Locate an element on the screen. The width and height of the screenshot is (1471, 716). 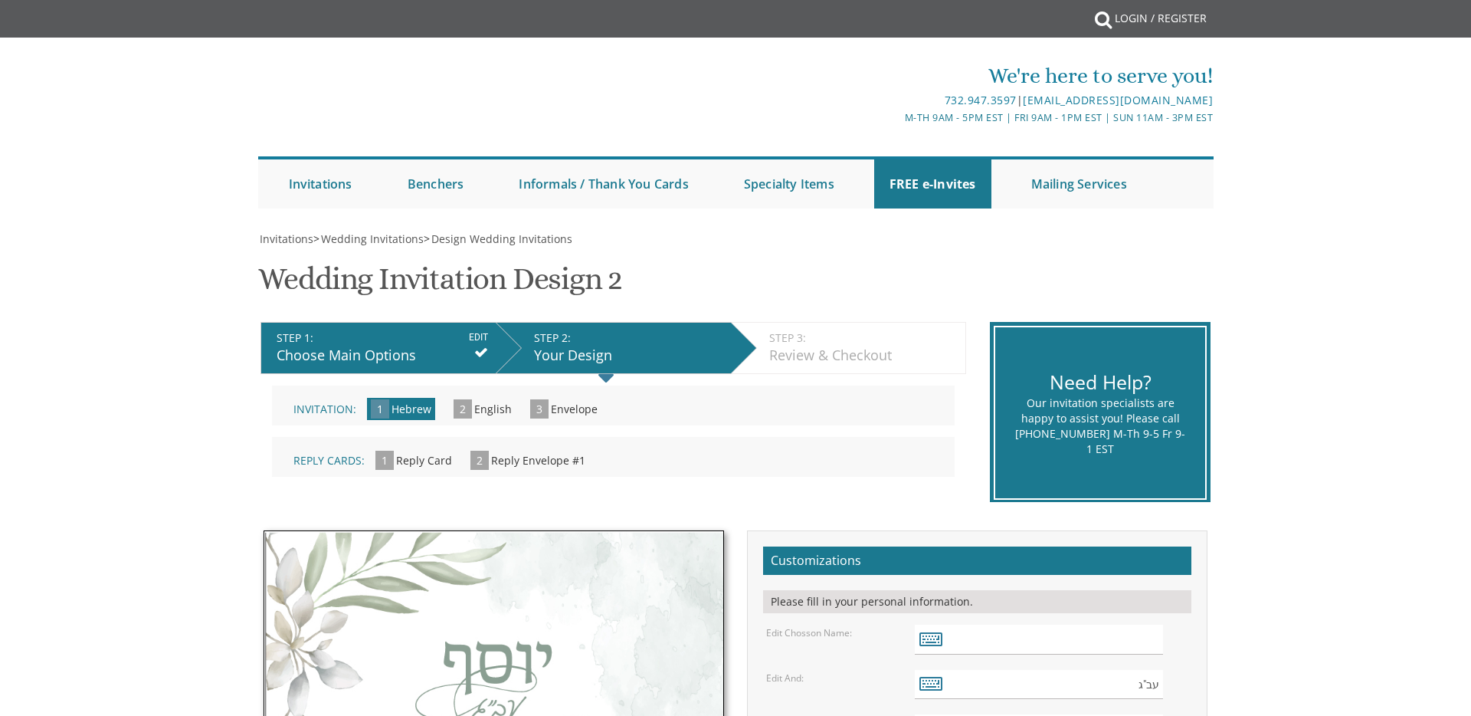
span: English is located at coordinates (493, 408).